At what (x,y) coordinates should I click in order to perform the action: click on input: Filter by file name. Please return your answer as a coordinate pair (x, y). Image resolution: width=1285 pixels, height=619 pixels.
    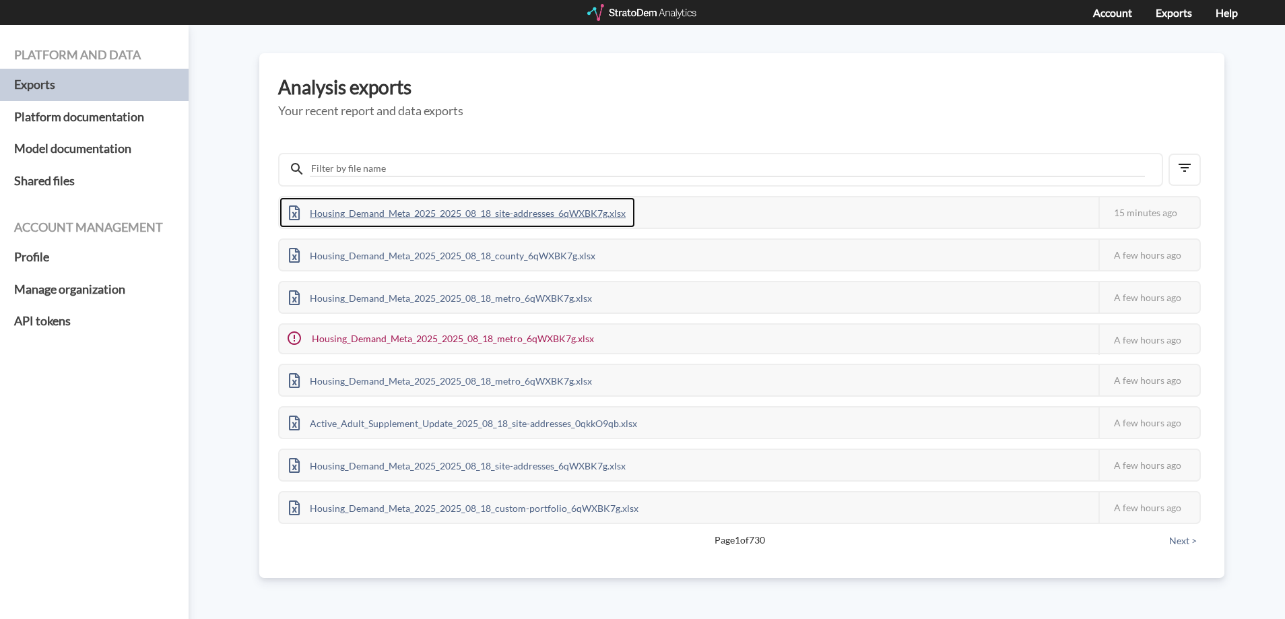
    Looking at the image, I should click on (727, 168).